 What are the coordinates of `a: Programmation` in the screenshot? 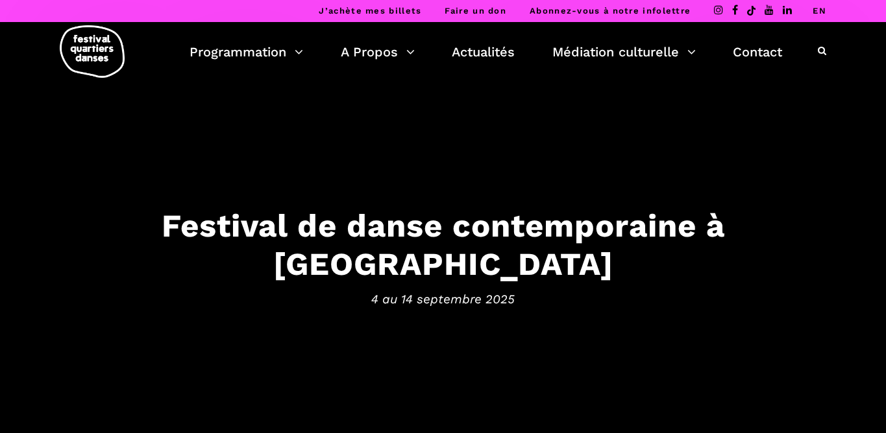 It's located at (246, 52).